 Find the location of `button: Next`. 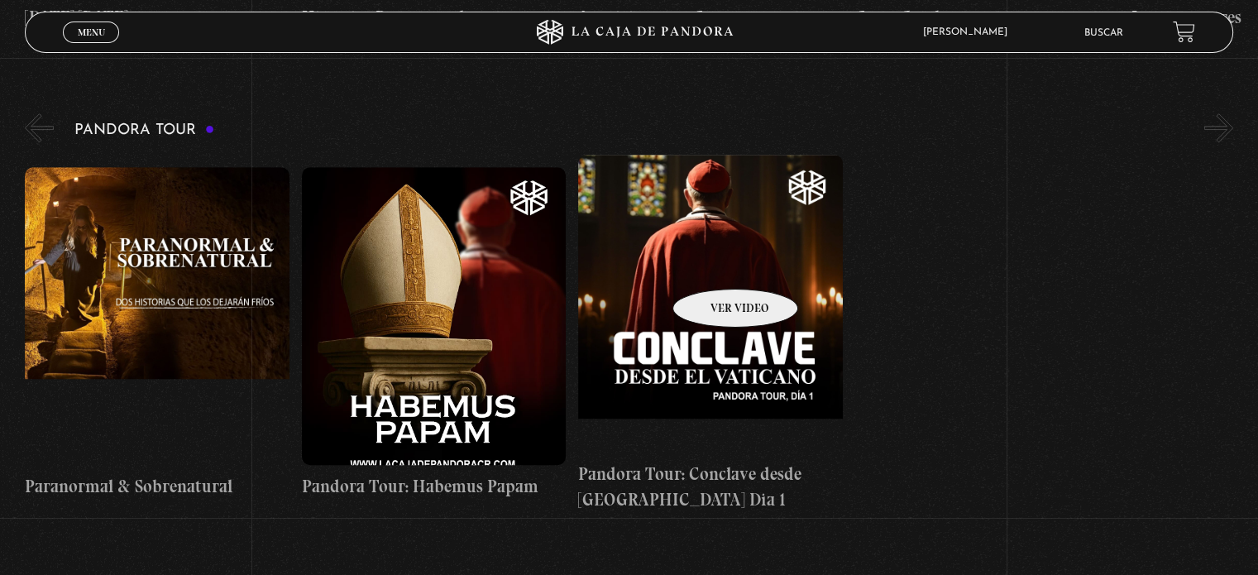

button: Next is located at coordinates (1219, 127).